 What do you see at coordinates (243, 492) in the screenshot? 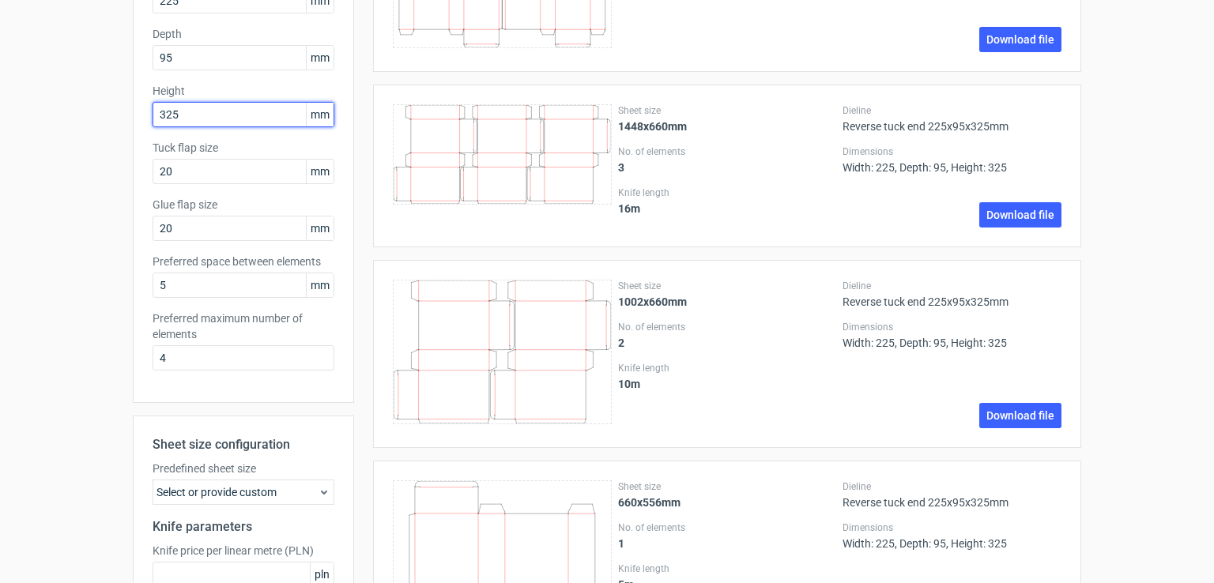
I see `div: Select or provide custom` at bounding box center [243, 492].